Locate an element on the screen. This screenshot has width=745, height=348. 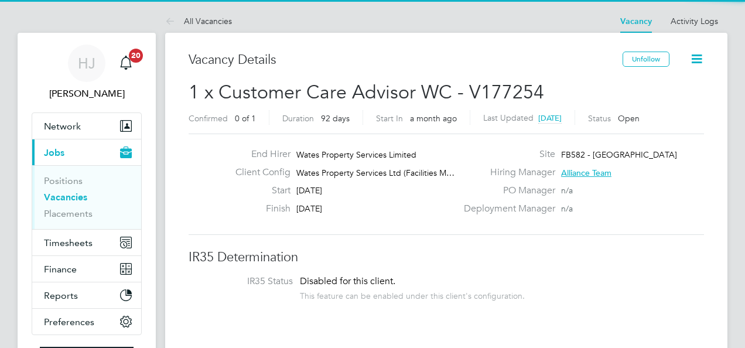
span: 92 days is located at coordinates (335, 118).